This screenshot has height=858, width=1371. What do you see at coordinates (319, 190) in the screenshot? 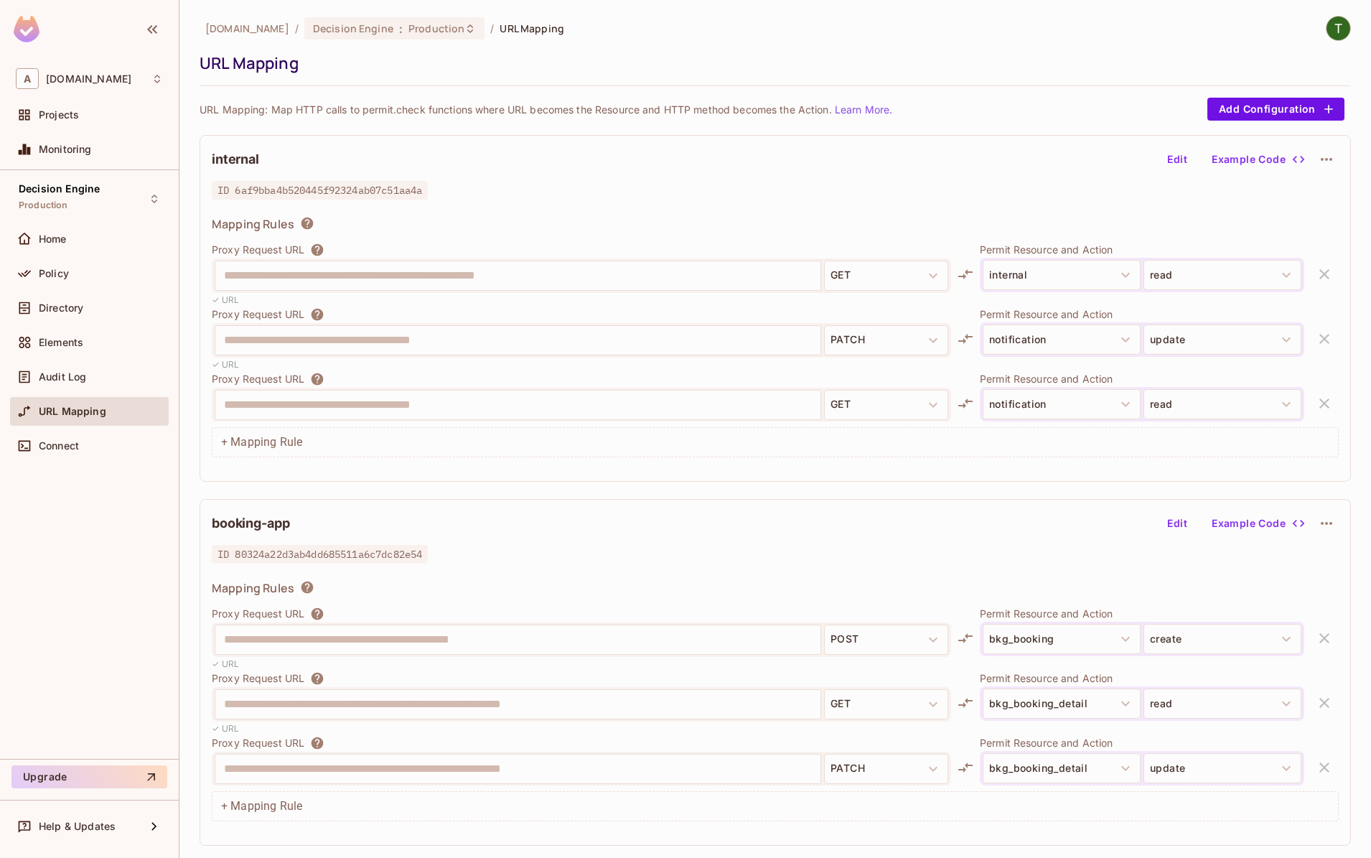
I see `span: ID 6af9bba4b520445f92324ab07c51aa4a` at bounding box center [319, 190].